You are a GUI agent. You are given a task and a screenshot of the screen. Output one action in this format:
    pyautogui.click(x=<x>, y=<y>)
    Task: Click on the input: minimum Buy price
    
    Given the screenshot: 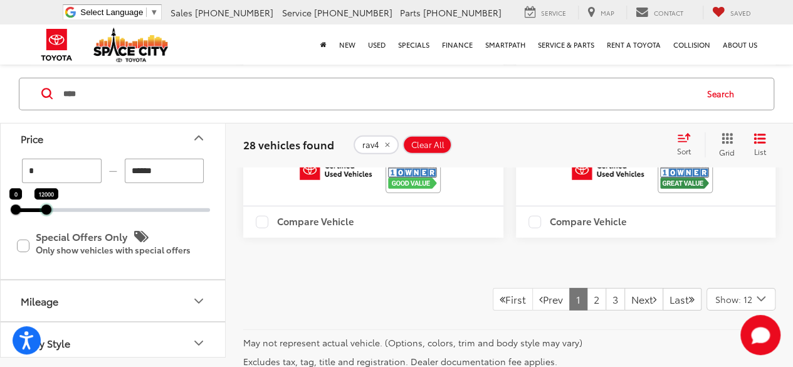 What is the action you would take?
    pyautogui.click(x=61, y=170)
    